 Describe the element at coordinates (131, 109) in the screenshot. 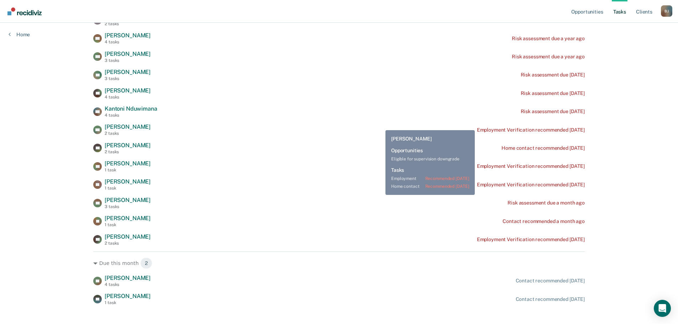

I see `span: Kantoni Nduwimana` at that location.